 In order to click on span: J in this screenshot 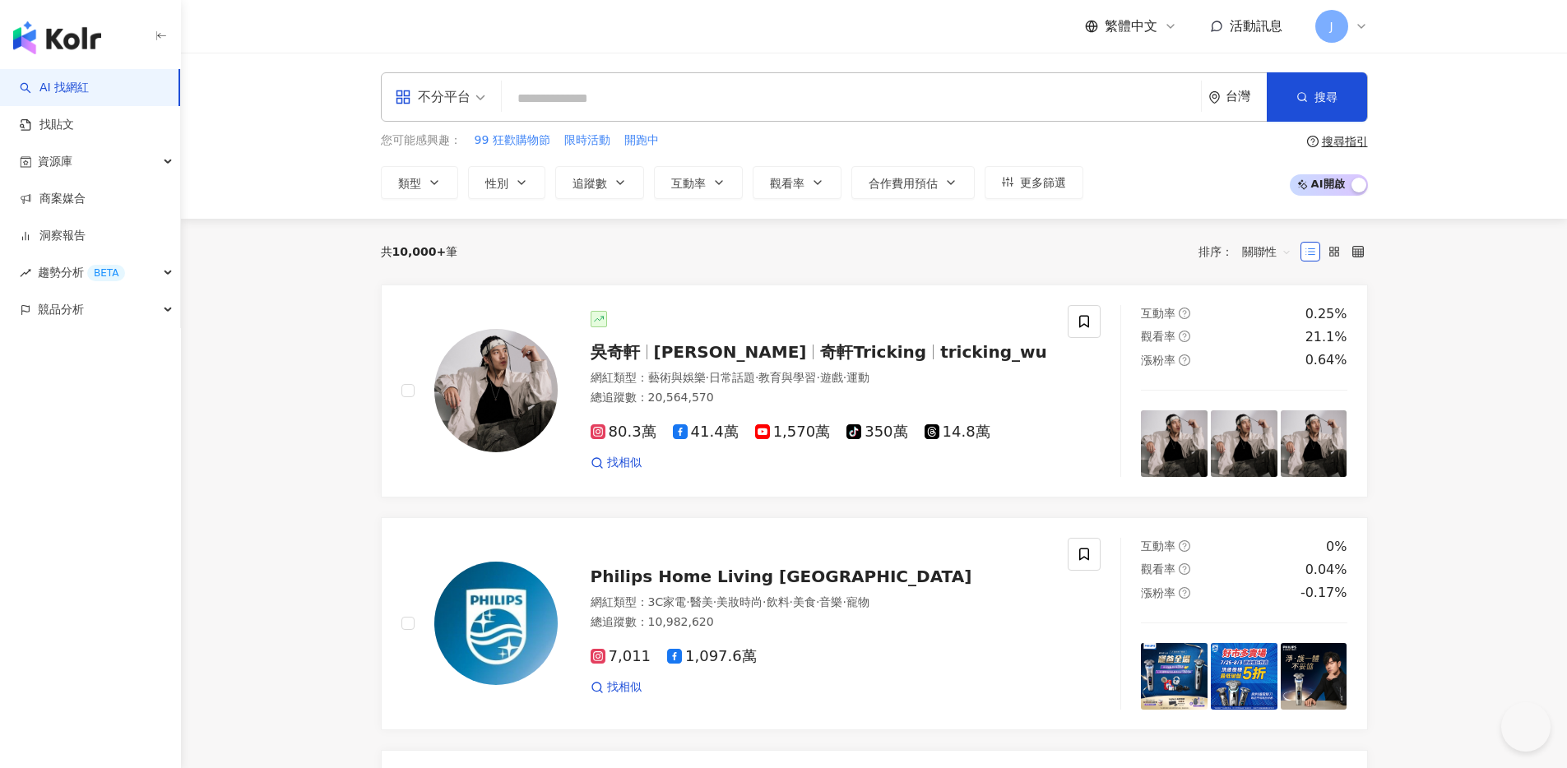, I will do `click(1331, 26)`.